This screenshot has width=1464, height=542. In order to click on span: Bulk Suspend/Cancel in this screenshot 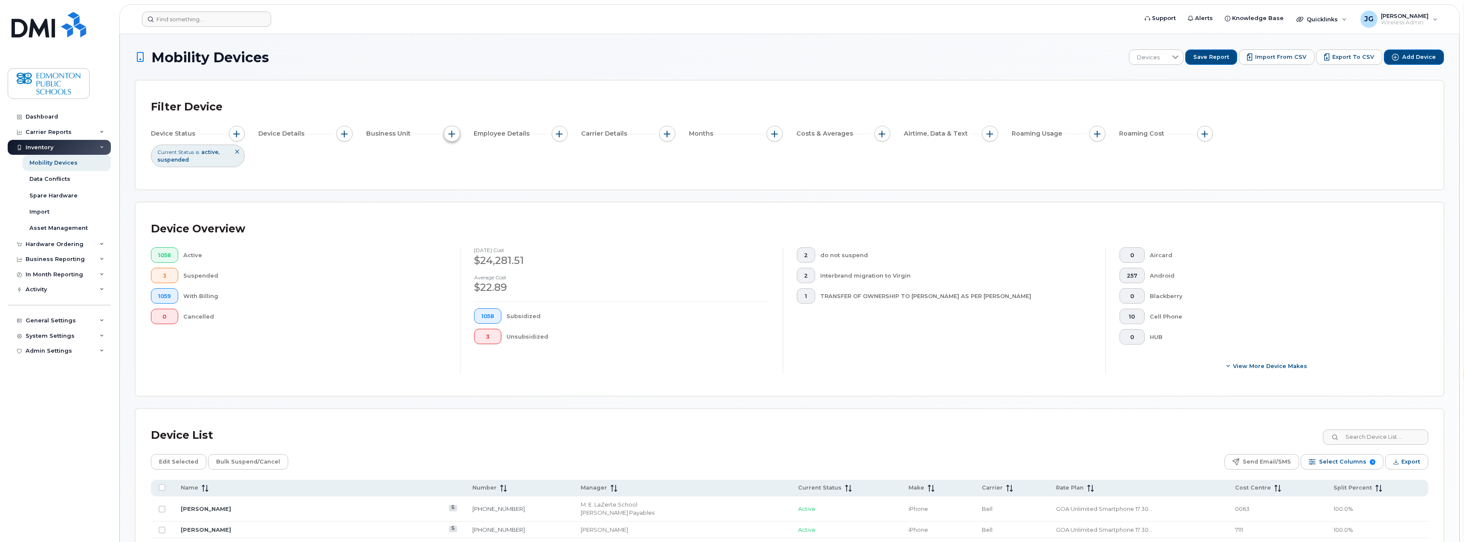, I will do `click(248, 462)`.